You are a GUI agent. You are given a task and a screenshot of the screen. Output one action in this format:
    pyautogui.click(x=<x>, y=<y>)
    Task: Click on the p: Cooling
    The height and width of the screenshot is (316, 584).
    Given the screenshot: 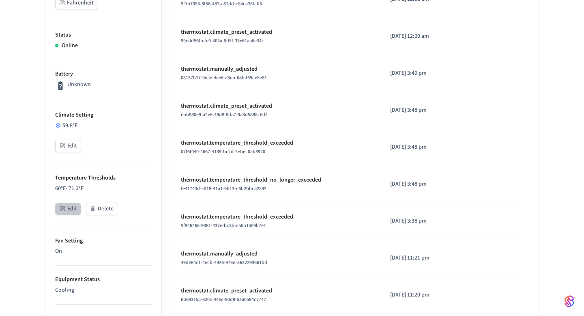 What is the action you would take?
    pyautogui.click(x=103, y=290)
    